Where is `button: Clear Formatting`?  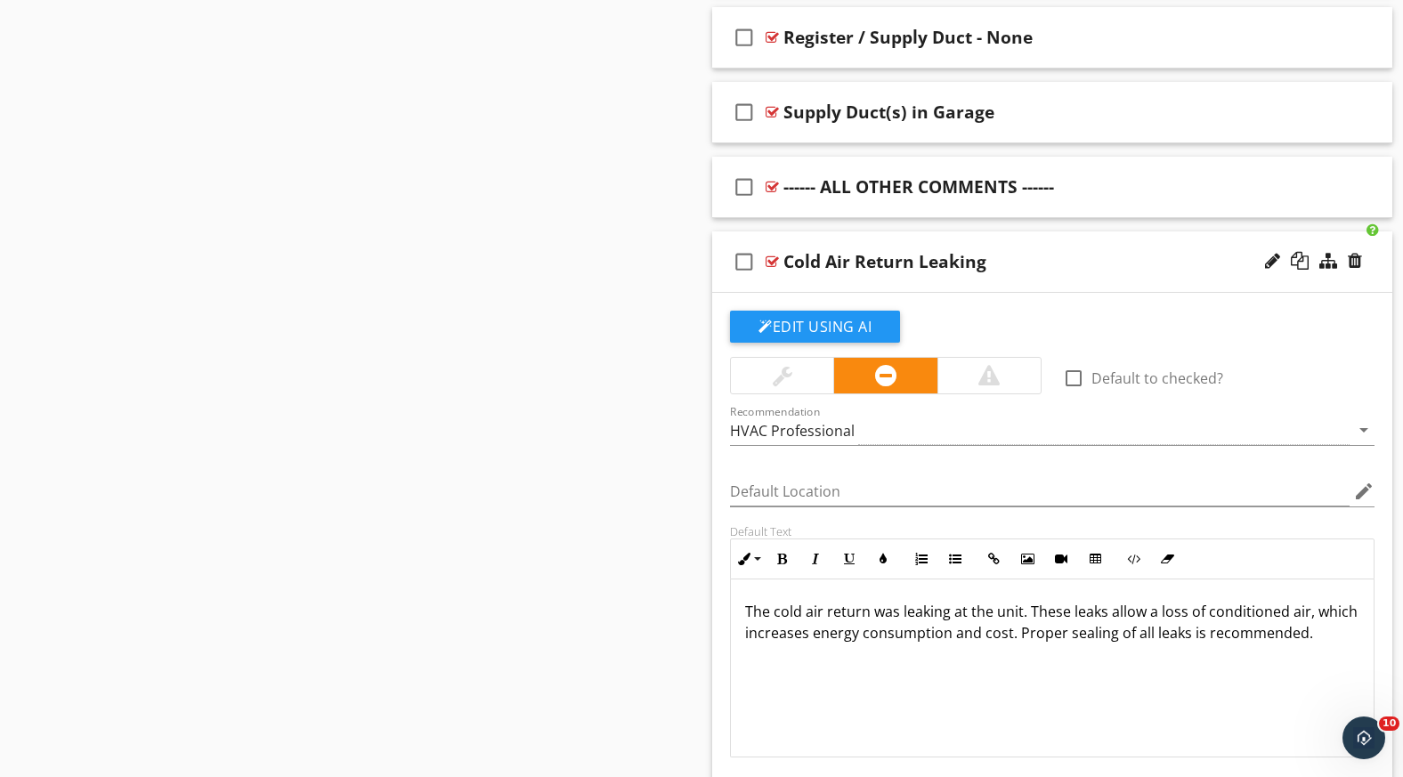 button: Clear Formatting is located at coordinates (1167, 559).